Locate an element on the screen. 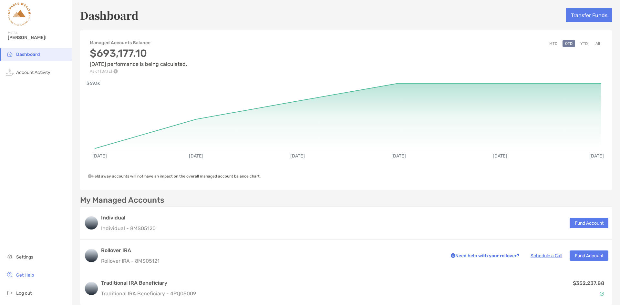 The height and width of the screenshot is (305, 620). span: Log out is located at coordinates (24, 293).